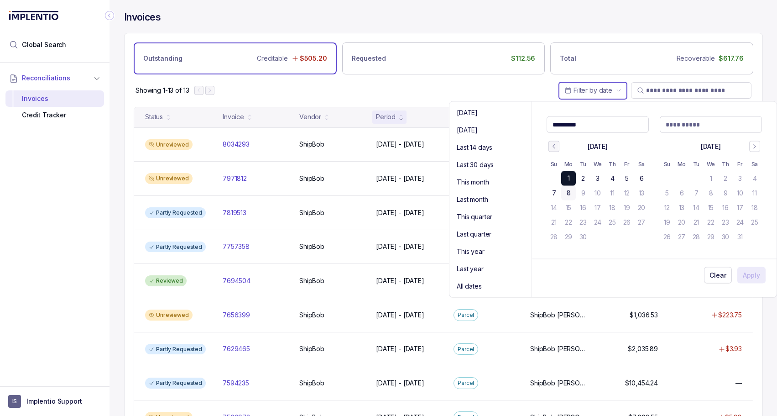  Describe the element at coordinates (569, 208) in the screenshot. I see `button: 15` at that location.